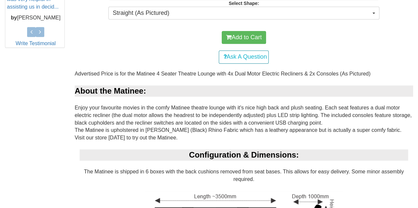 This screenshot has width=418, height=208. Describe the element at coordinates (14, 18) in the screenshot. I see `b: by` at that location.